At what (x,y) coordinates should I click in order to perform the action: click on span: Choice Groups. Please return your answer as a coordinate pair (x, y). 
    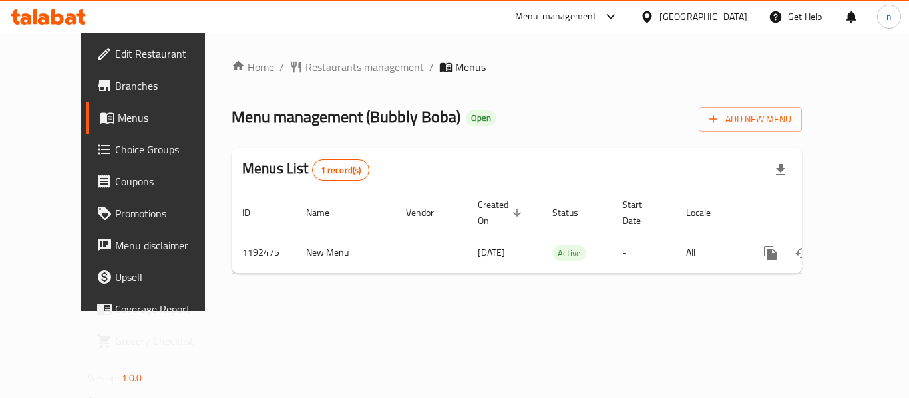
    Looking at the image, I should click on (168, 150).